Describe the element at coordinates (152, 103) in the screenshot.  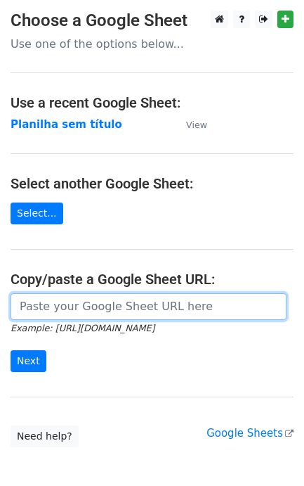
I see `h4: Use a recent Google Sheet:` at that location.